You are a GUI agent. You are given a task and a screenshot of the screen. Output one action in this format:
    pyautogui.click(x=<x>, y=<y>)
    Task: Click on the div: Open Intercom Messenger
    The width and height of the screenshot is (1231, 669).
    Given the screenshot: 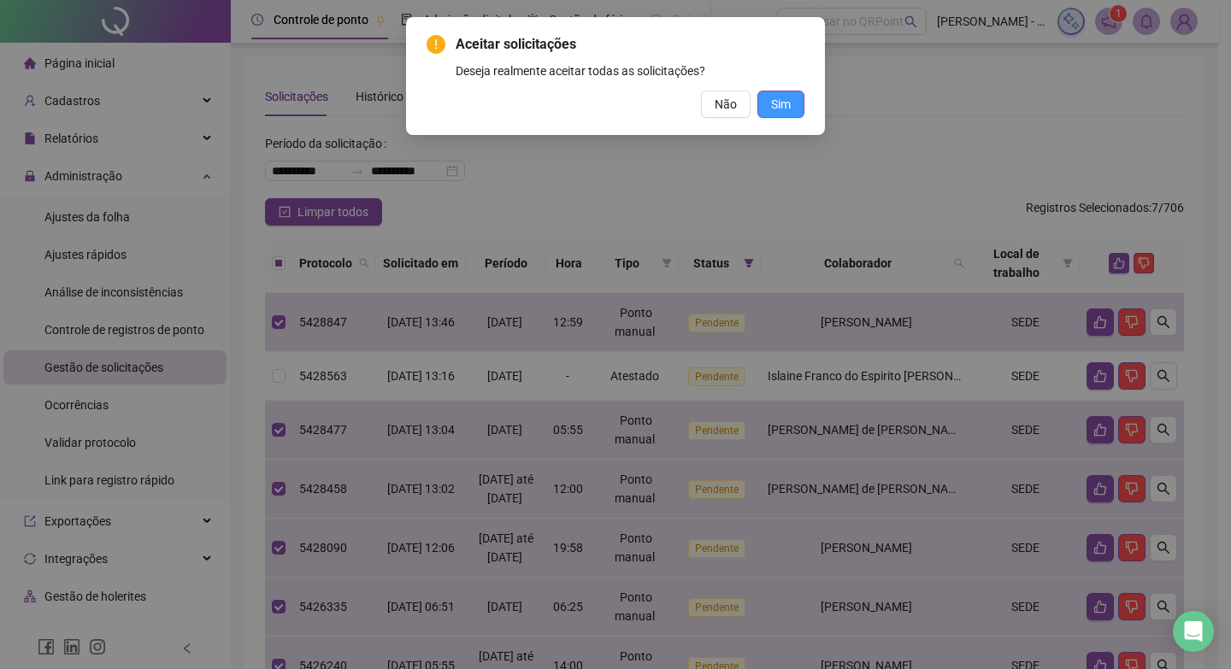 What is the action you would take?
    pyautogui.click(x=1193, y=631)
    